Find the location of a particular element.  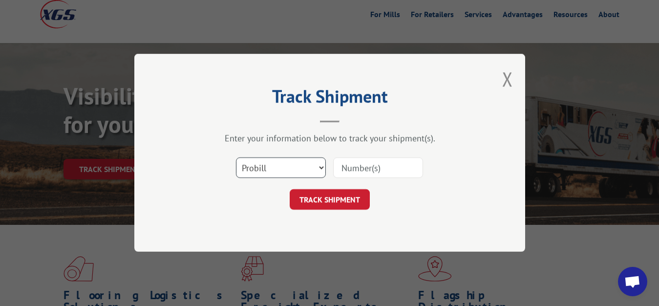

div: Enter your information below to track your shipment(s). is located at coordinates (330, 138).